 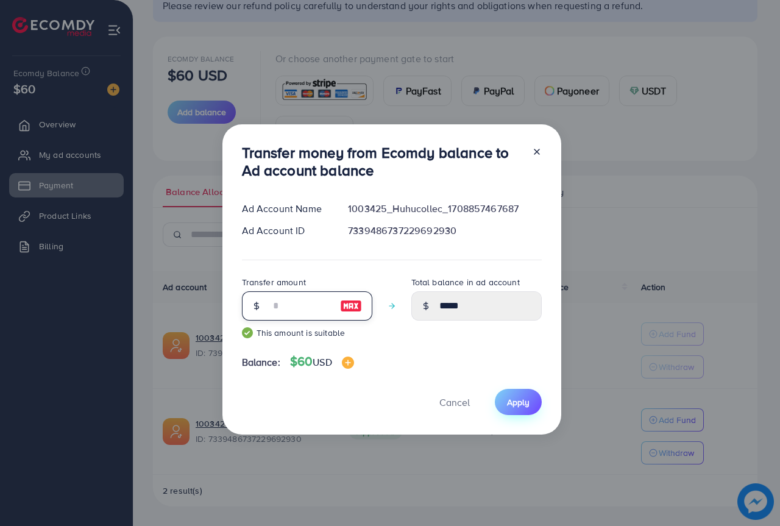 What do you see at coordinates (274, 282) in the screenshot?
I see `label: Transfer amount` at bounding box center [274, 282].